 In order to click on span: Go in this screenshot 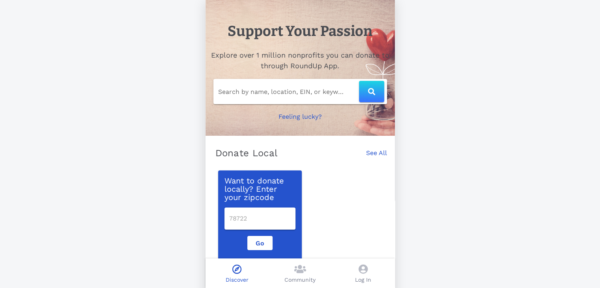, I will do `click(260, 243)`.